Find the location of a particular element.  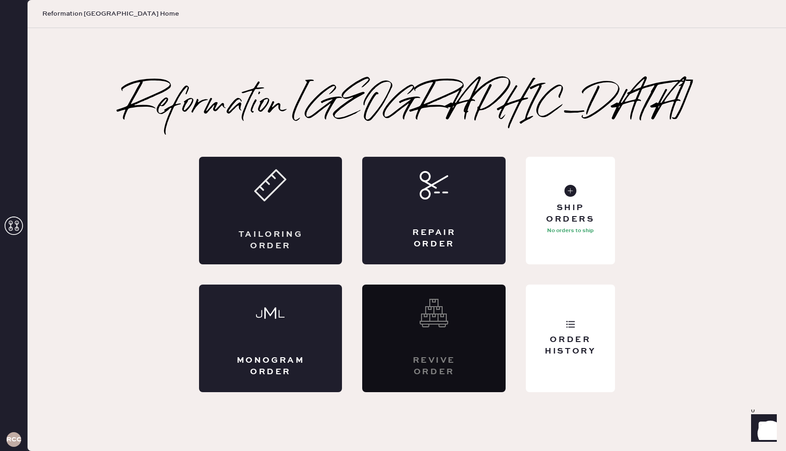

div: Interested? Contact us at care@hemster.co is located at coordinates (434, 338).